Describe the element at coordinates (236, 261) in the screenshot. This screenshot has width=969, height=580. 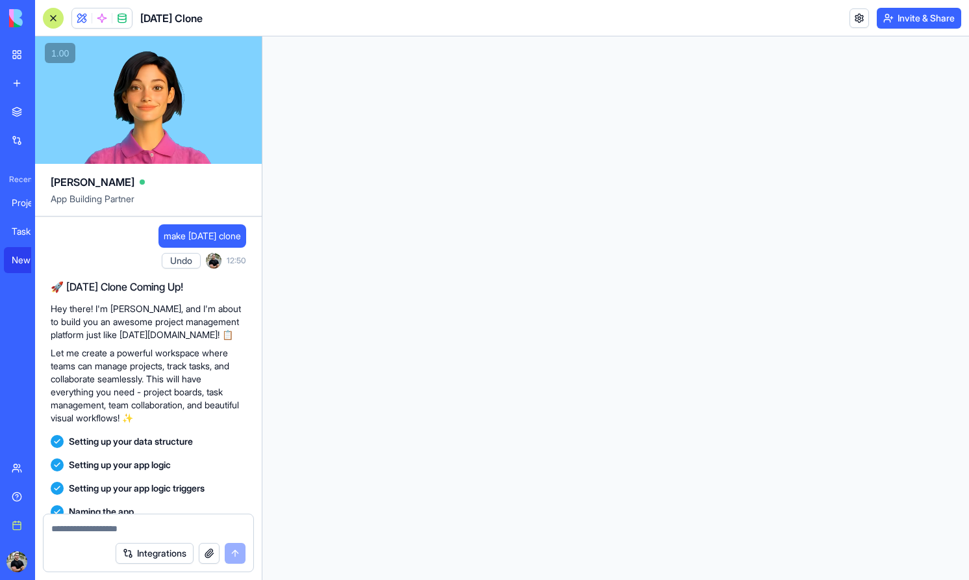
I see `span: 12:50` at that location.